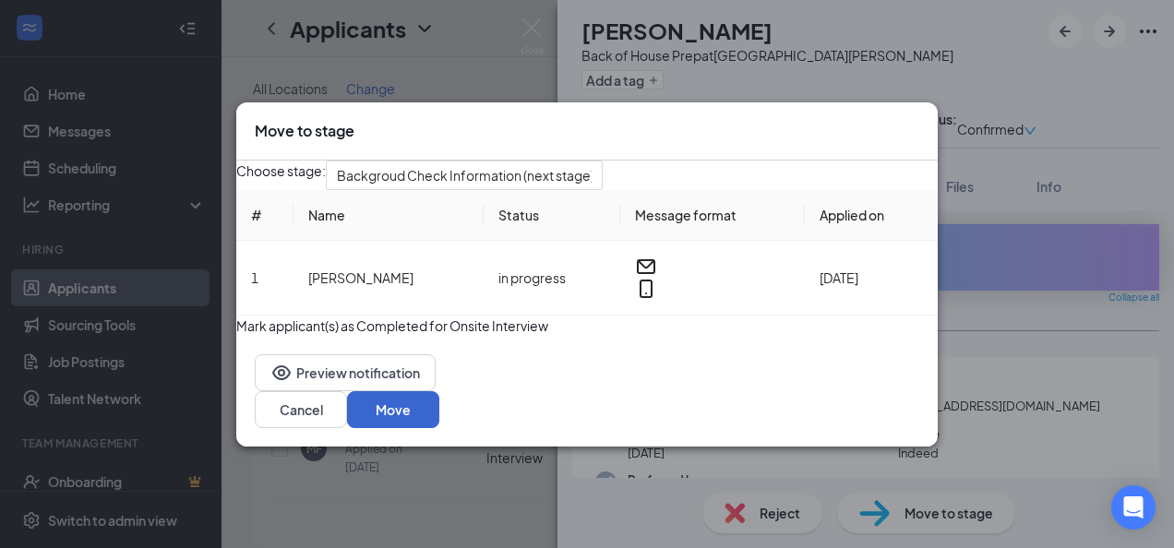 The width and height of the screenshot is (1174, 548). Describe the element at coordinates (281, 175) in the screenshot. I see `span: Choose stage:` at that location.